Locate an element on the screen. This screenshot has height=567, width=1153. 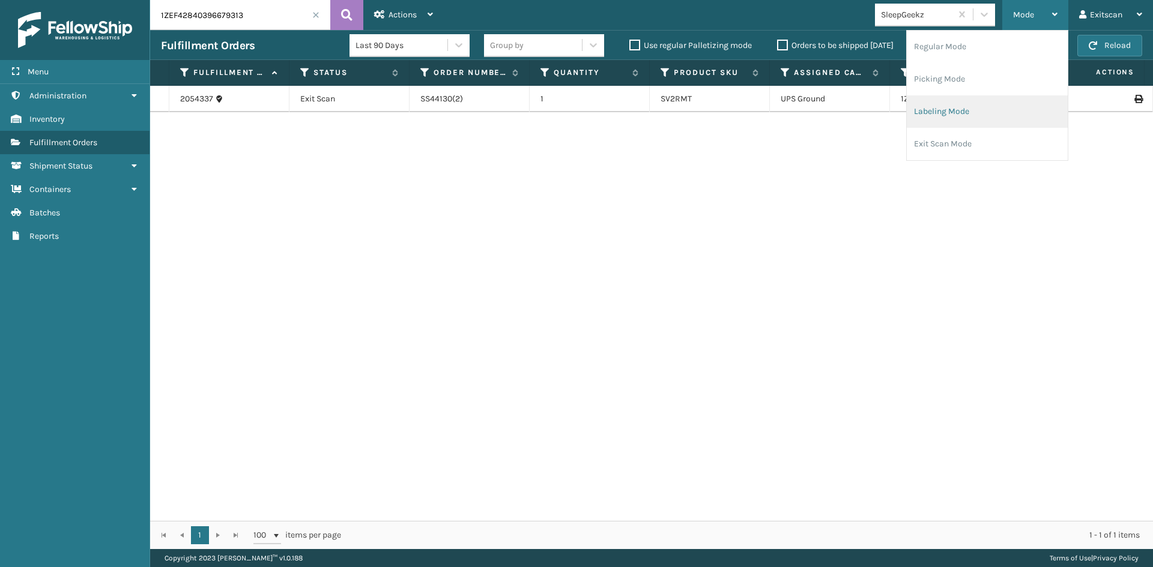
li: Picking Mode is located at coordinates (987, 79).